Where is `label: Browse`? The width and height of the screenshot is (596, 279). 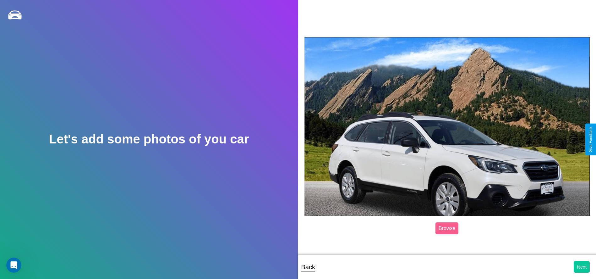
label: Browse is located at coordinates (447, 228).